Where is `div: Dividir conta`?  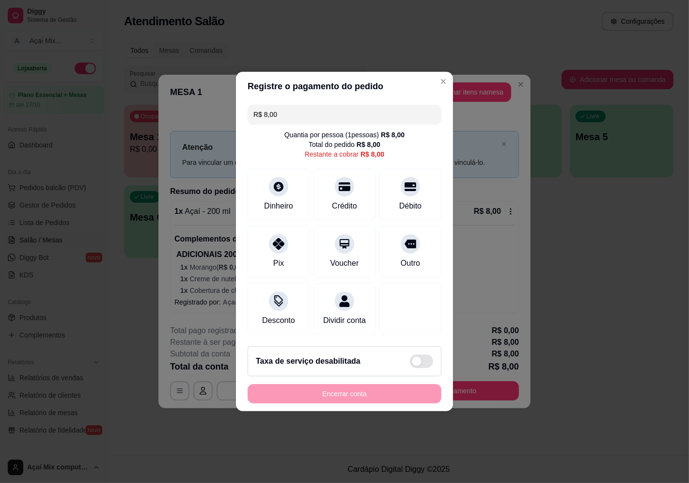
div: Dividir conta is located at coordinates (345, 320).